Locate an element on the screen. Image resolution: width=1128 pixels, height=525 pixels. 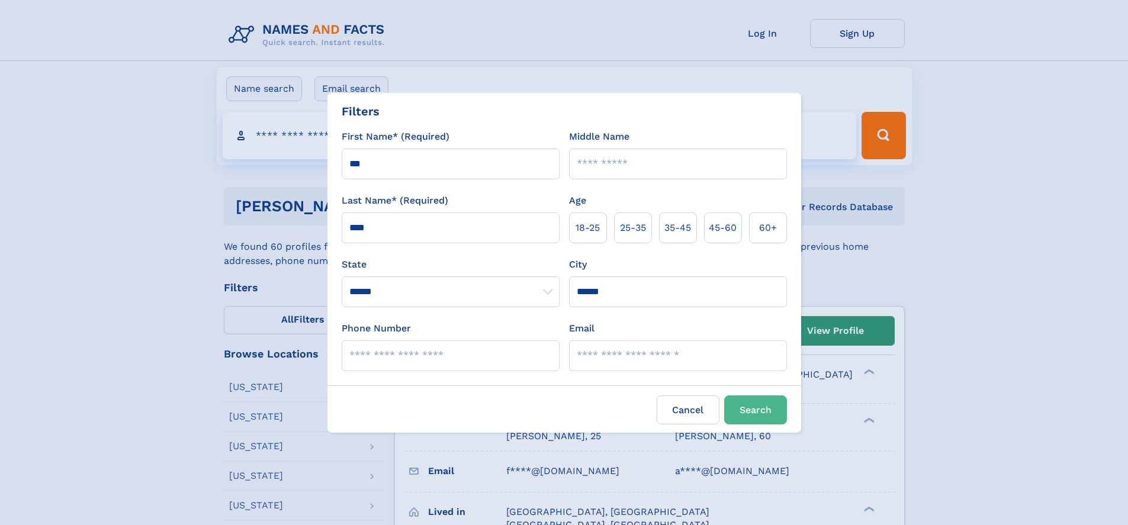
label: Email is located at coordinates (581, 329).